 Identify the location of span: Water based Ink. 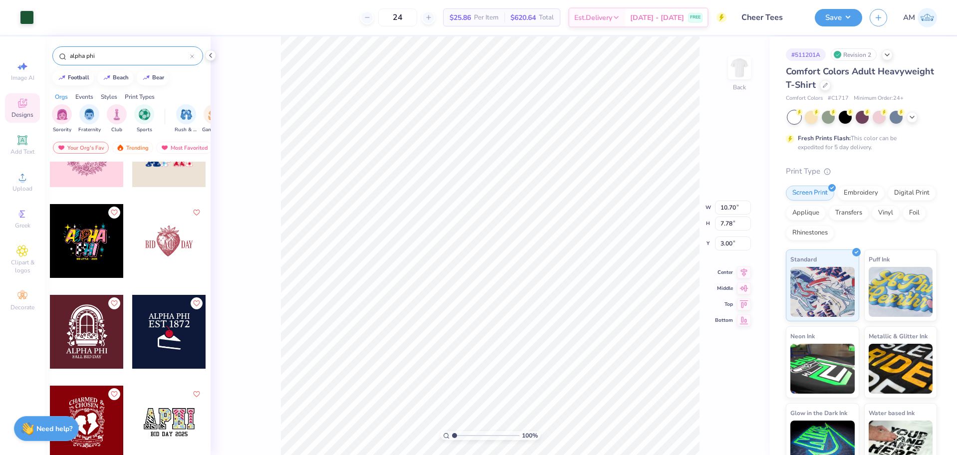
(892, 413).